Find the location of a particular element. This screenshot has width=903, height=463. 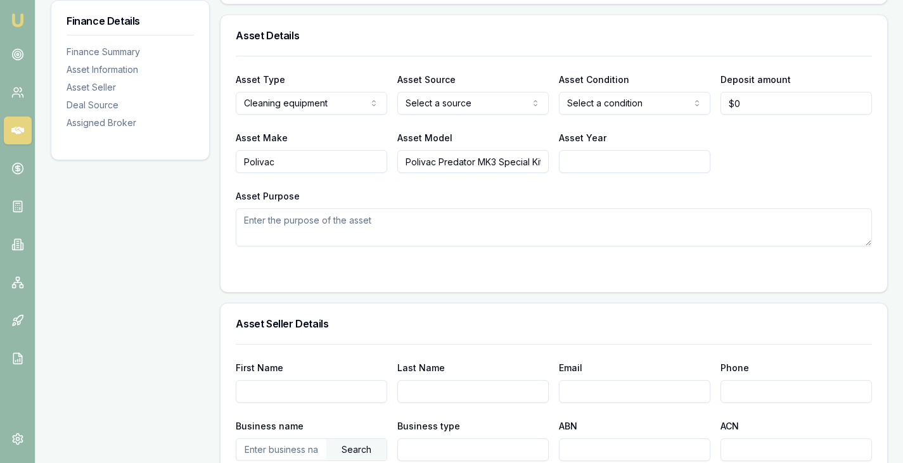

div: Finance Summary is located at coordinates (130, 52).